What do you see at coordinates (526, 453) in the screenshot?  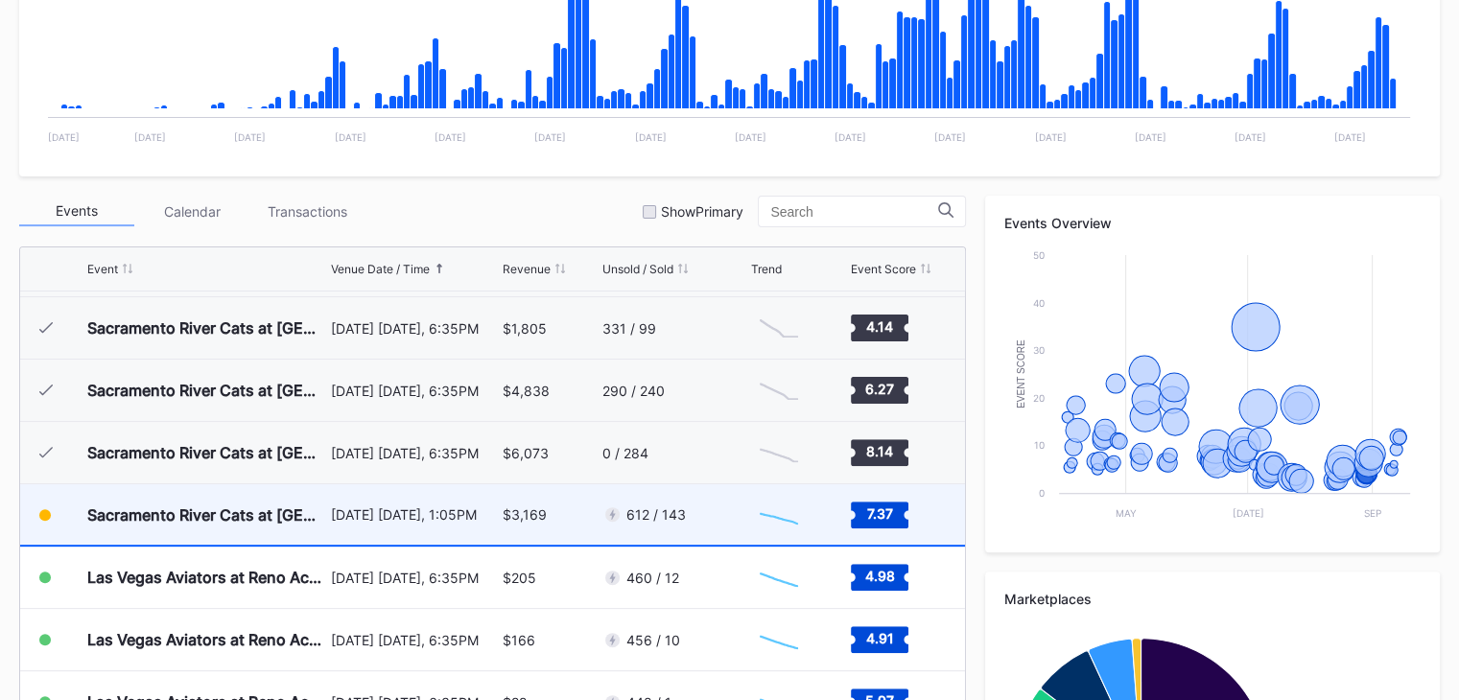 I see `div: $6,073` at bounding box center [526, 453].